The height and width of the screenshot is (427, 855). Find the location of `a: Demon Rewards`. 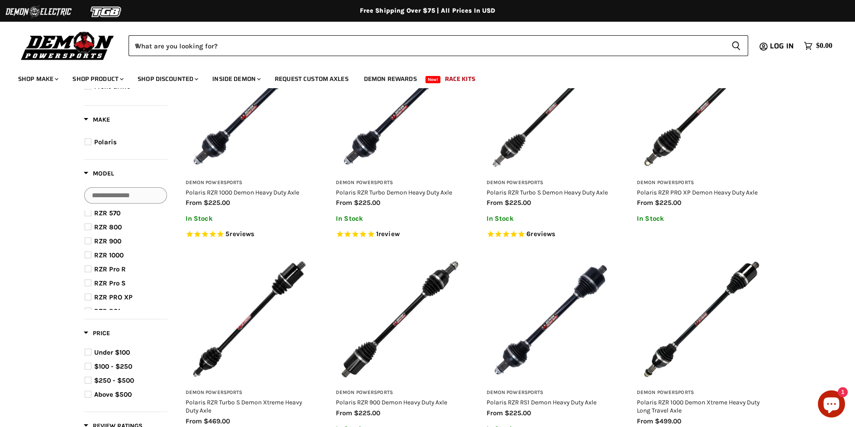

a: Demon Rewards is located at coordinates (390, 79).